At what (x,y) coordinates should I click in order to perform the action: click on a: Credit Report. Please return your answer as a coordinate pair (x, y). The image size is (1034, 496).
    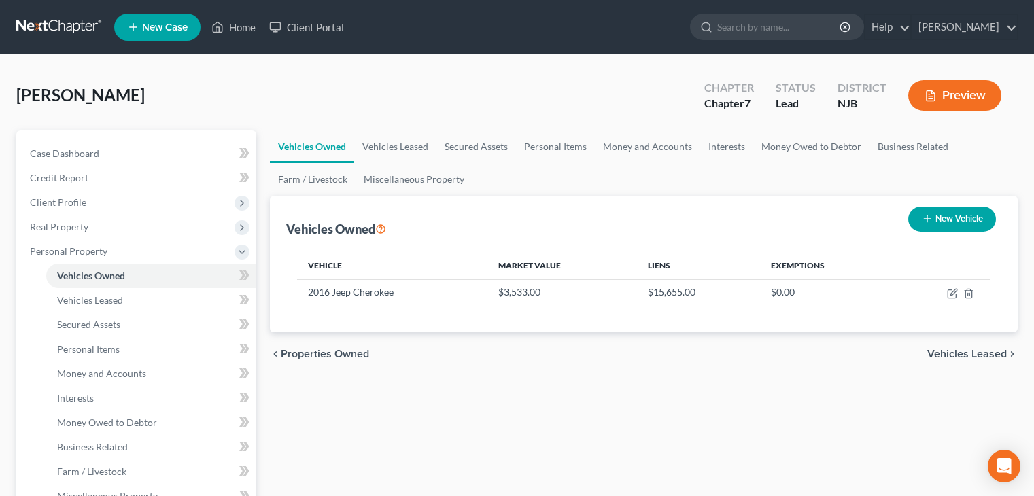
    Looking at the image, I should click on (137, 178).